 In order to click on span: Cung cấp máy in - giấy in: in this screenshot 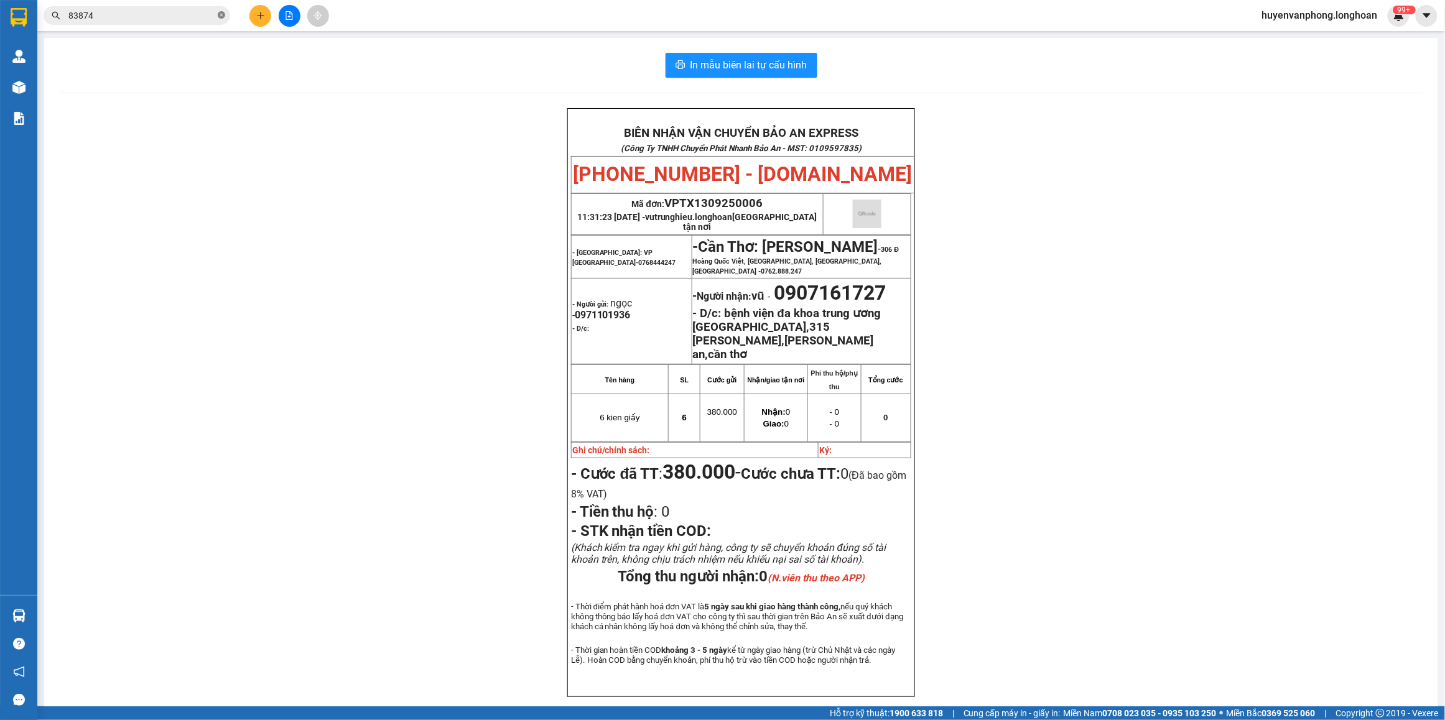, I will do `click(1012, 714)`.